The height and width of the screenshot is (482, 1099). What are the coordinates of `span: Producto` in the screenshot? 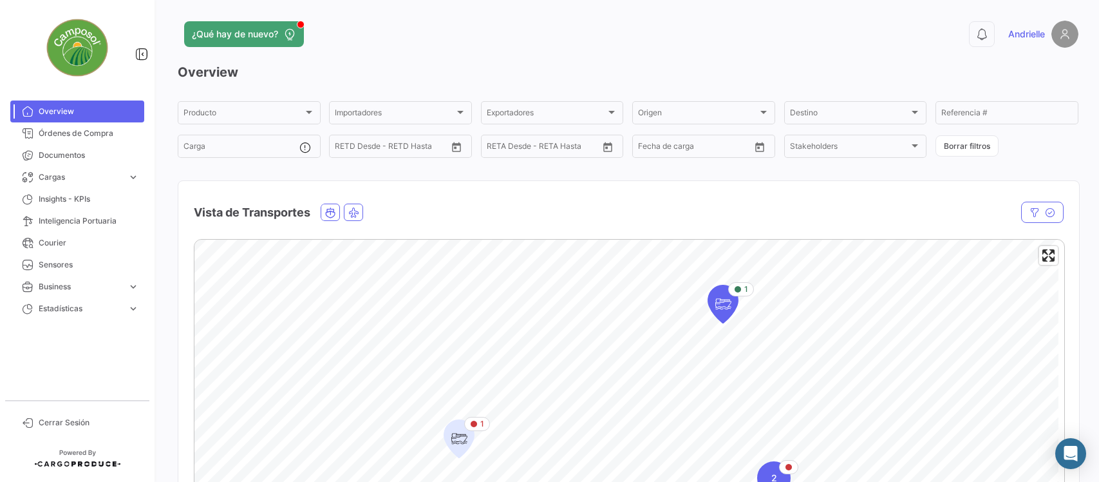 It's located at (243, 115).